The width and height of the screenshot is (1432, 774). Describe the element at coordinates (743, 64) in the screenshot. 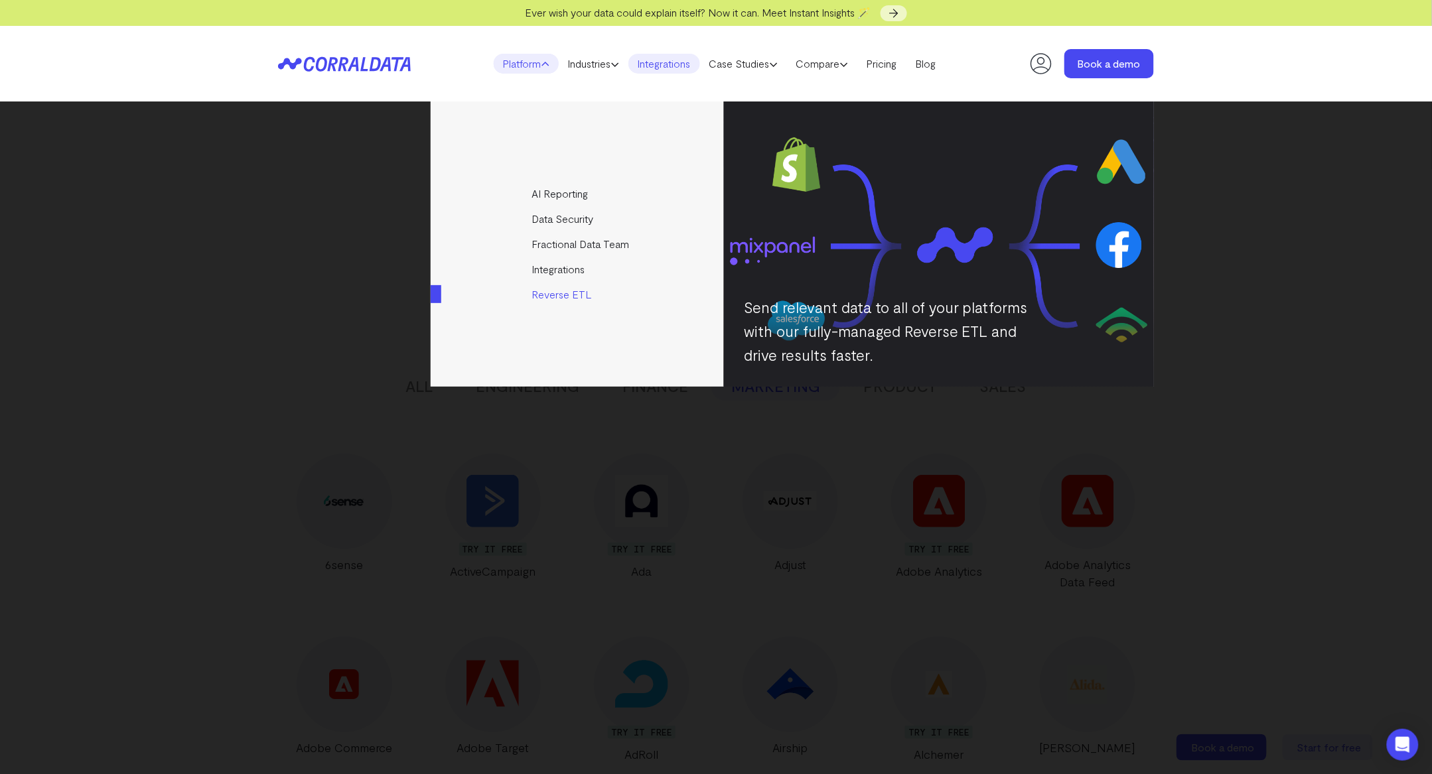

I see `a: Case Studies` at that location.